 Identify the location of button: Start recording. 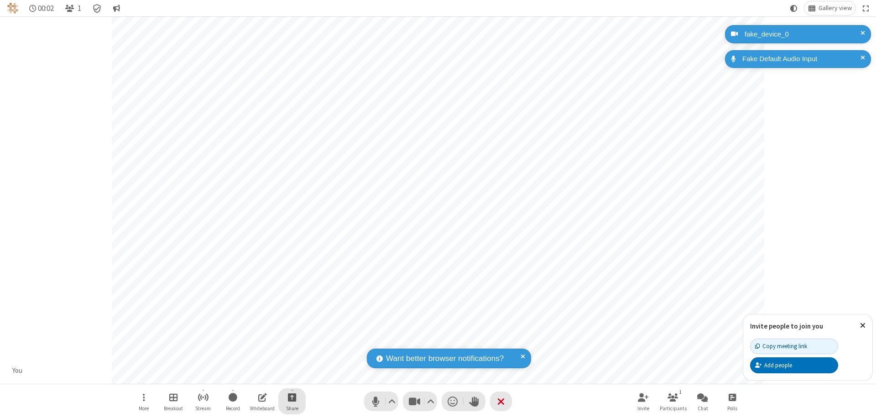
(233, 401).